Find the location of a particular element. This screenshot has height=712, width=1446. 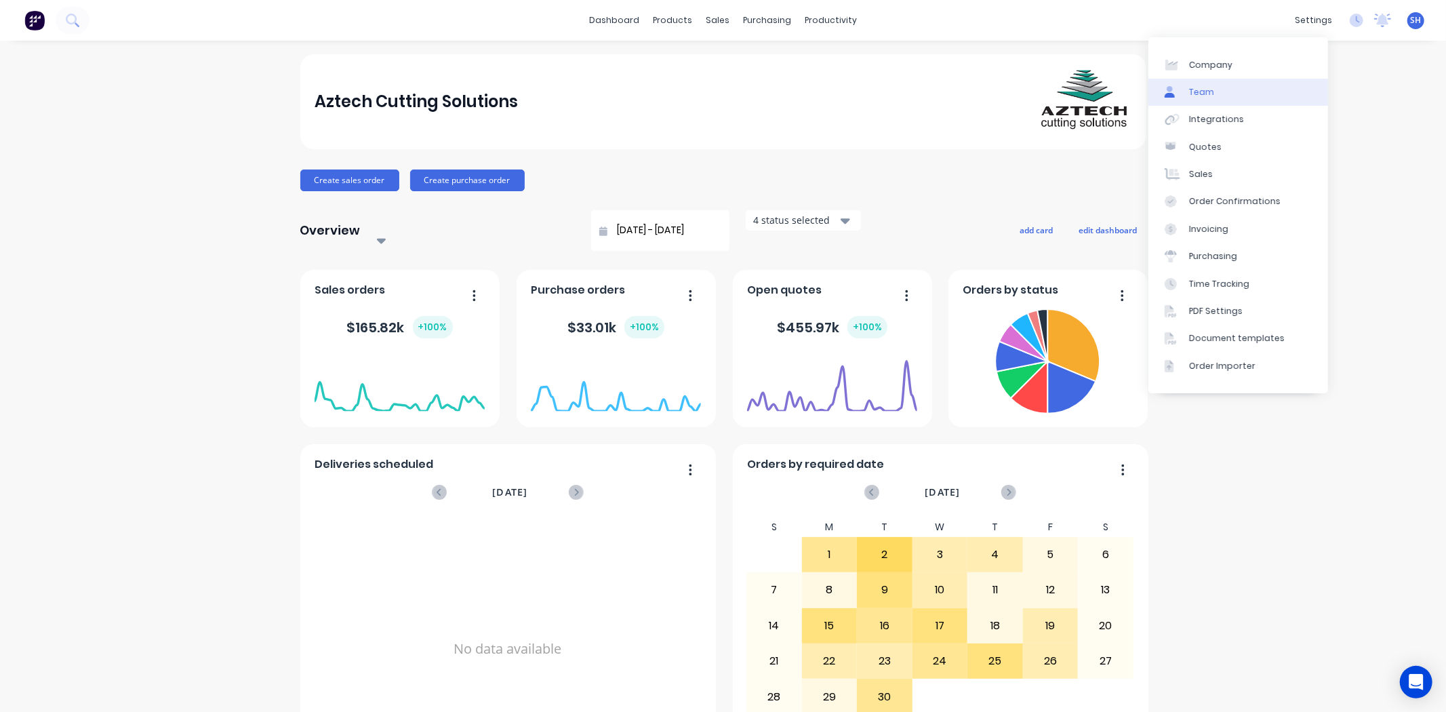

span: Orders by required date is located at coordinates (815, 464).